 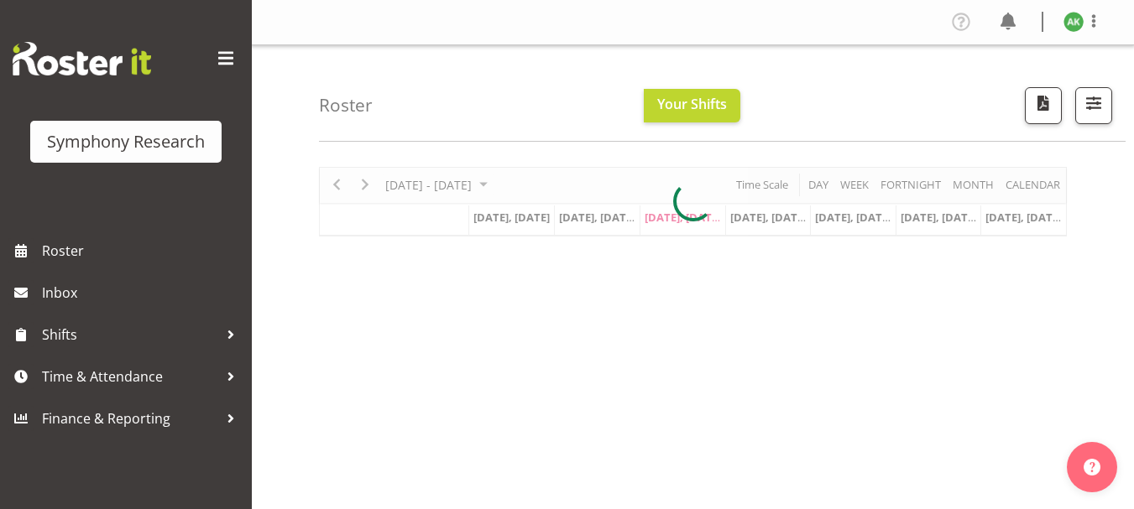 I want to click on button: Filter Shifts, so click(x=1094, y=106).